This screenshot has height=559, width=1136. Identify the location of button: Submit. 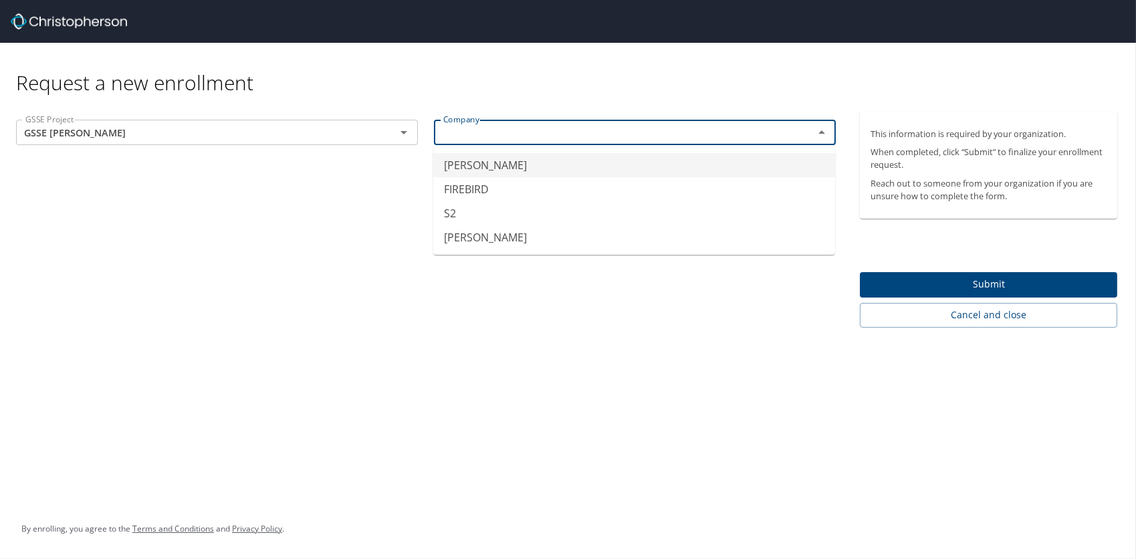
(989, 285).